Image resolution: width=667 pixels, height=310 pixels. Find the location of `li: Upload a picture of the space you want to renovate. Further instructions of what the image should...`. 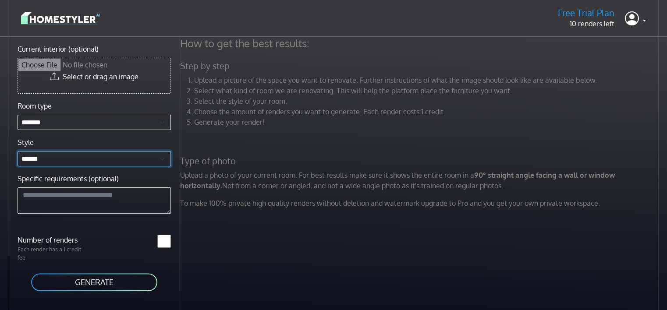

li: Upload a picture of the space you want to renovate. Further instructions of what the image should... is located at coordinates (427, 80).